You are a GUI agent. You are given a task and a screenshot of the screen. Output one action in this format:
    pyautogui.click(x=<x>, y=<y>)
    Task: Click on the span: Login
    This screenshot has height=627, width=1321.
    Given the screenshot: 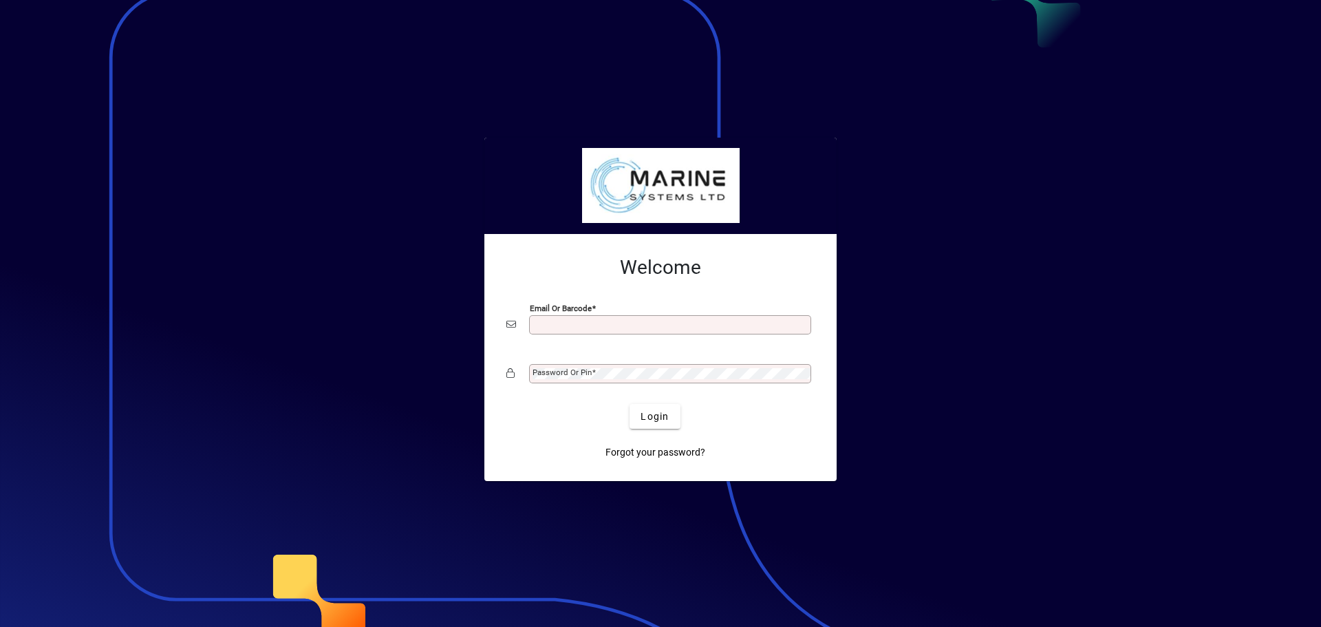 What is the action you would take?
    pyautogui.click(x=654, y=416)
    